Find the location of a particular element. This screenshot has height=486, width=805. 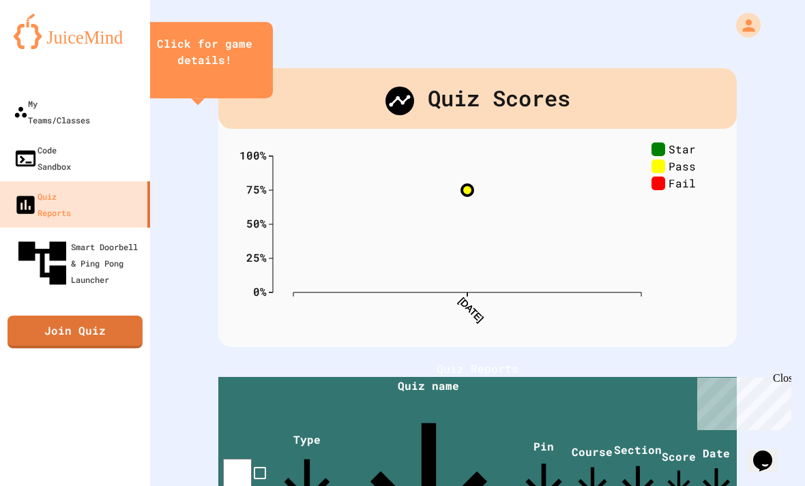

div: Click for game details! is located at coordinates (205, 52).